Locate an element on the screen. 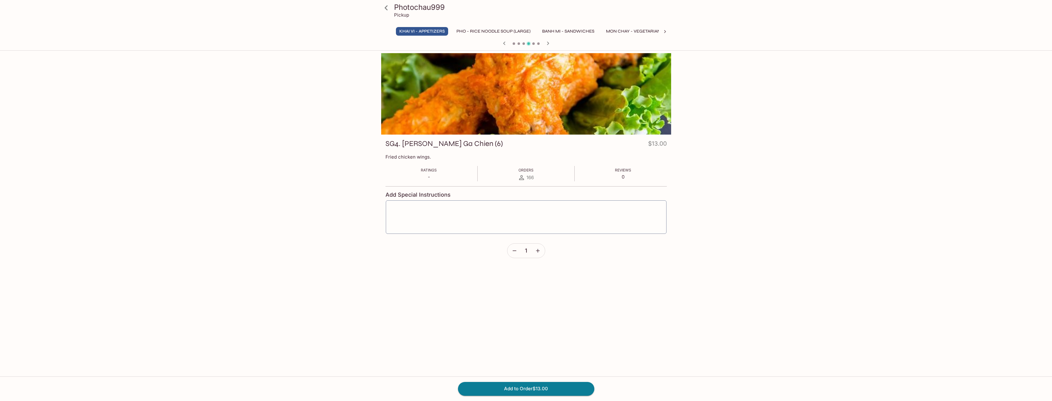 The width and height of the screenshot is (1052, 401). h3: Photochau999 is located at coordinates (532, 7).